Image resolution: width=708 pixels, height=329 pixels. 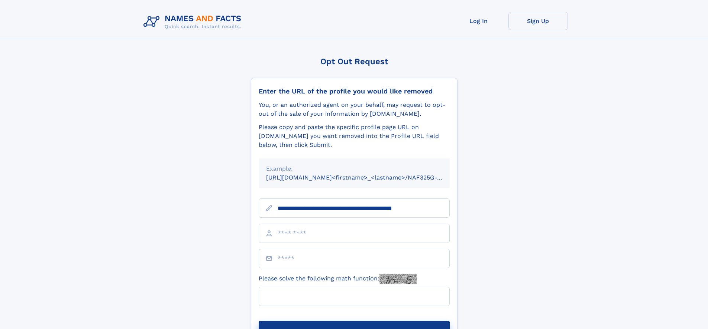 What do you see at coordinates (354, 169) in the screenshot?
I see `div: Example:` at bounding box center [354, 169].